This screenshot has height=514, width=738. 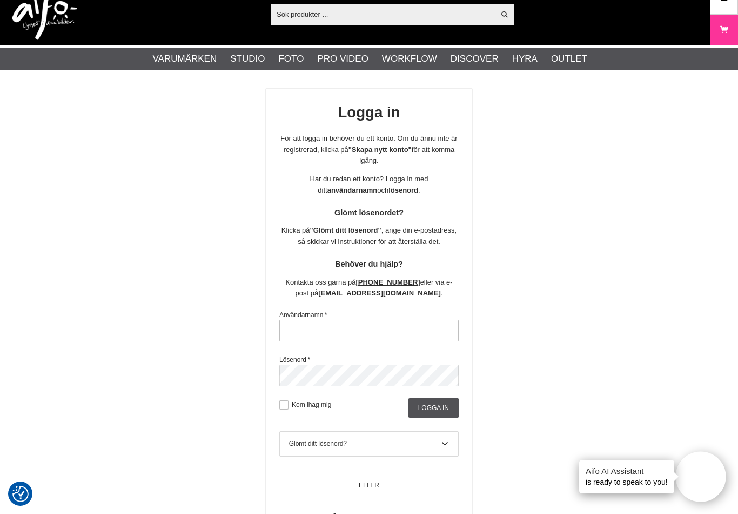 What do you see at coordinates (248, 59) in the screenshot?
I see `a: Studio` at bounding box center [248, 59].